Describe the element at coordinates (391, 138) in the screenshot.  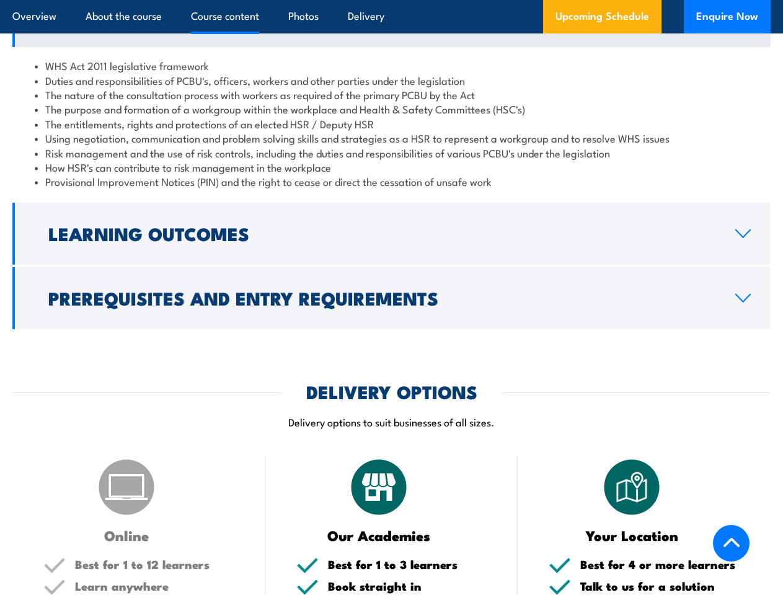
I see `li: Using negotiation, communication and problem solving skills and strategies as a HSR to represent ...` at that location.